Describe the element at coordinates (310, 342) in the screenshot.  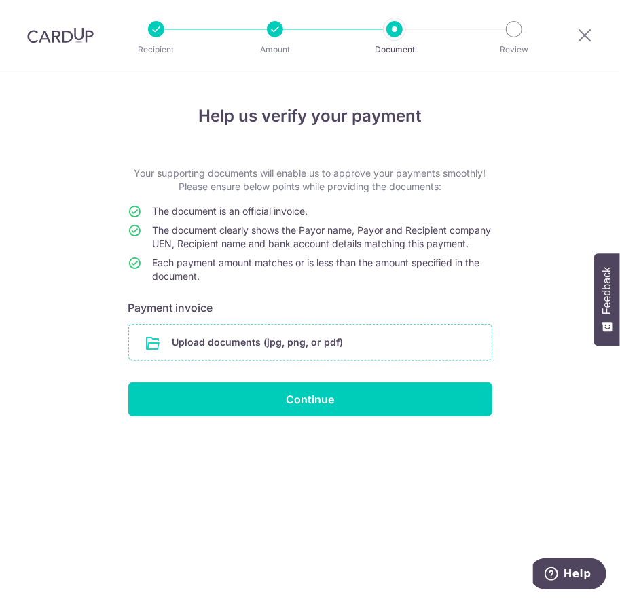
I see `div: Upload documents (jpg, png, or pdf)` at that location.